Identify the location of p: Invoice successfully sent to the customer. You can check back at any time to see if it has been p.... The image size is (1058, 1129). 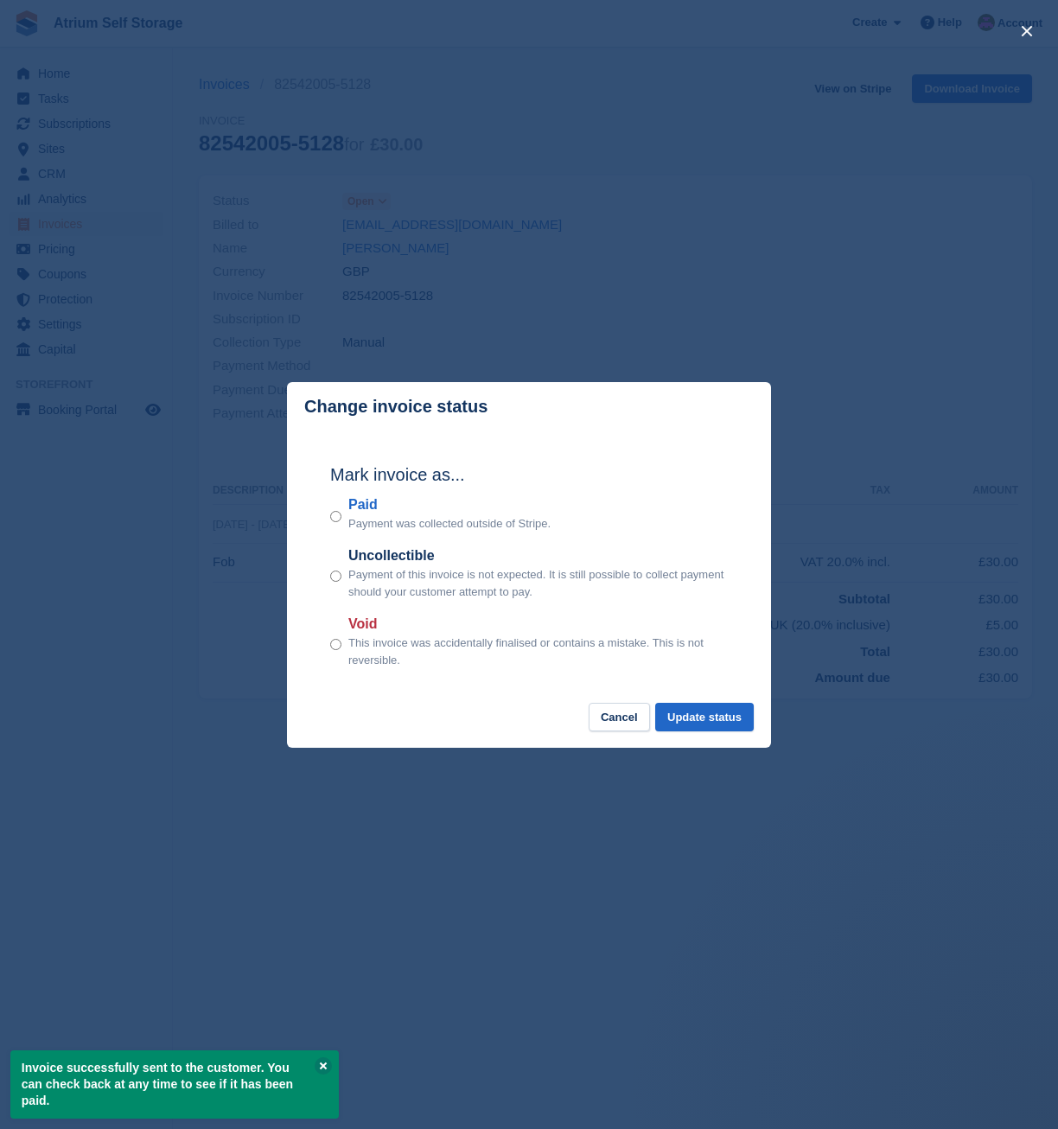
(175, 1084).